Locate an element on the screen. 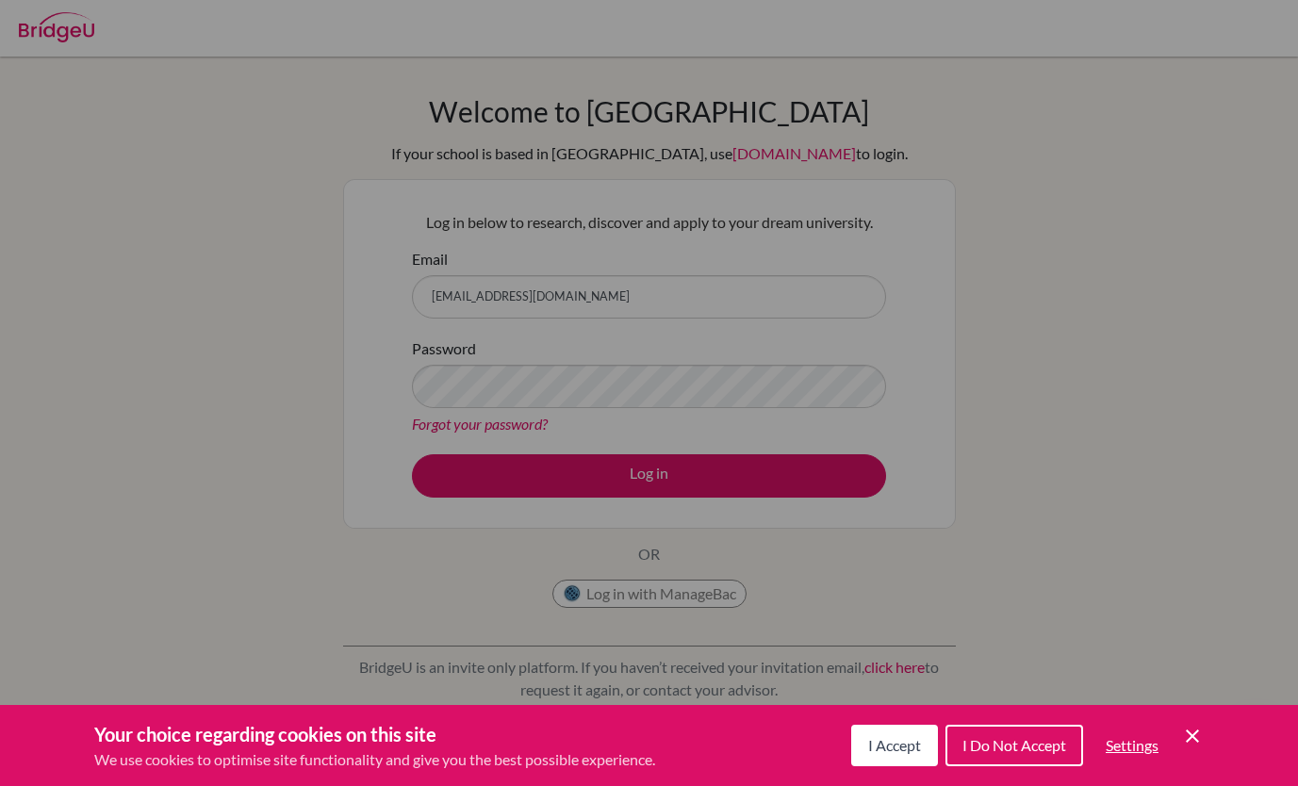 The image size is (1298, 786). p: We use cookies to optimise site functionality and give you the best possible experience. is located at coordinates (374, 760).